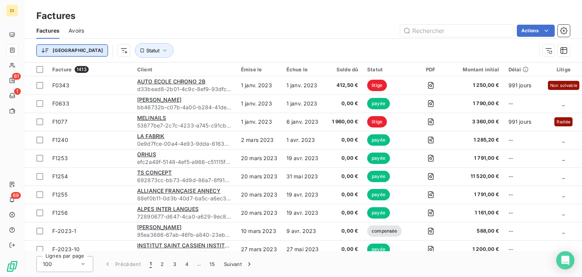 The image size is (582, 277). What do you see at coordinates (259, 176) in the screenshot?
I see `td: 20 mars 2023` at bounding box center [259, 176].